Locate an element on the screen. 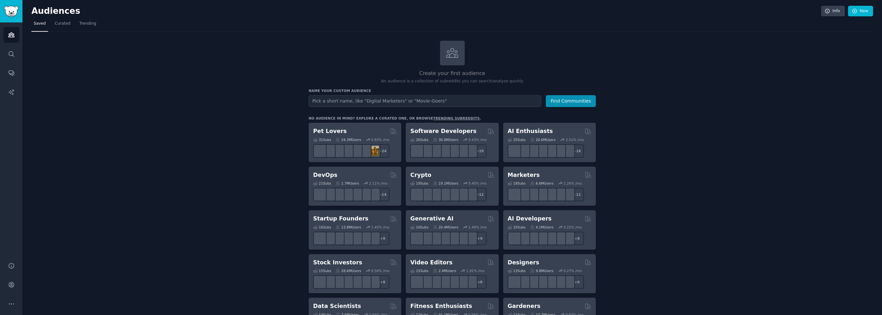  img: Forex is located at coordinates (338, 282).